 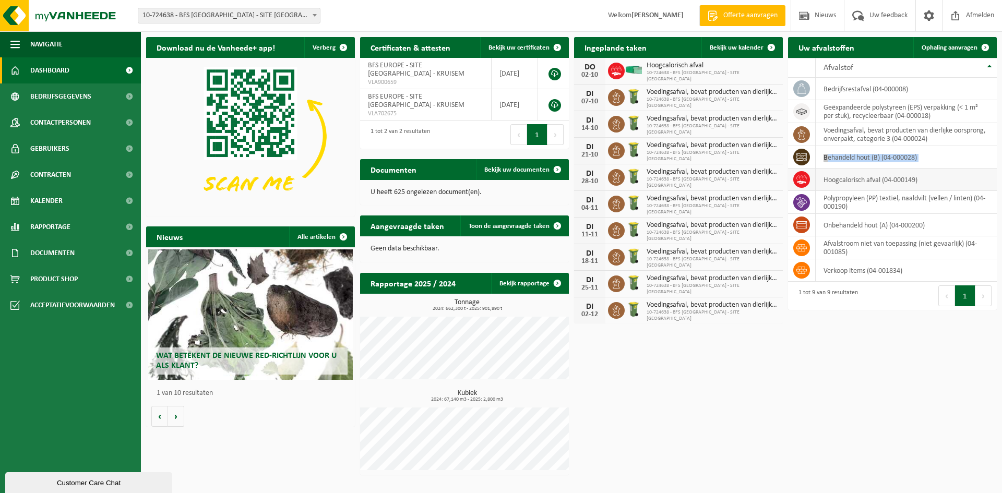 What do you see at coordinates (465, 193) in the screenshot?
I see `p: U heeft 625 ongelezen document(en).` at bounding box center [465, 193].